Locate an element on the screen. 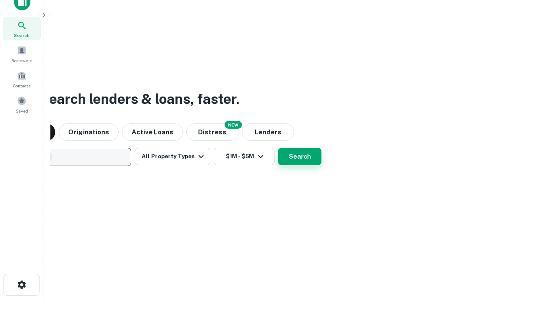 This screenshot has width=556, height=313. span: Borrowers is located at coordinates (22, 60).